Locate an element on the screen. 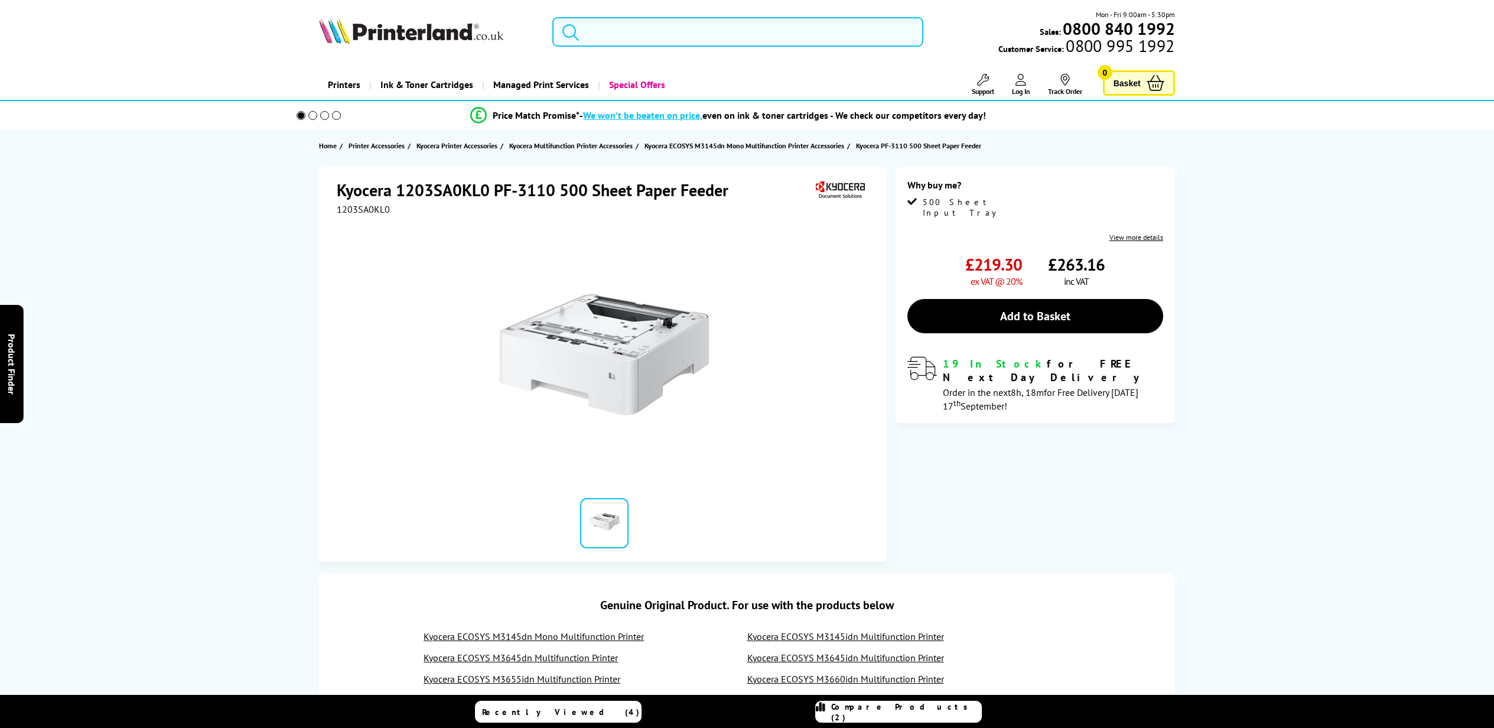 This screenshot has width=1494, height=728. a: 0800 840 1992 is located at coordinates (1118, 28).